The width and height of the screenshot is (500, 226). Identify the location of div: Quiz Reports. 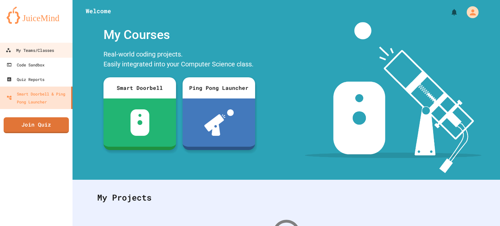
(25, 79).